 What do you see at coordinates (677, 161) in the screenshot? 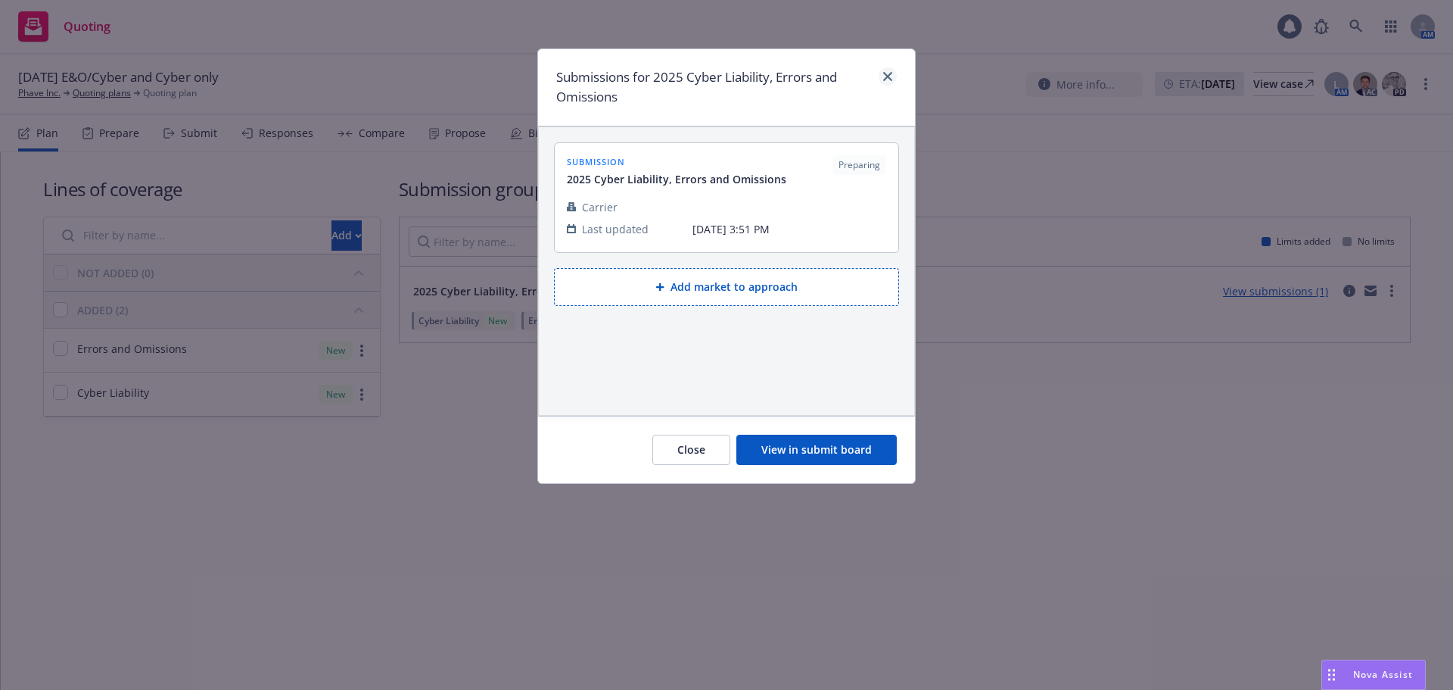
I see `span: submission` at bounding box center [677, 161].